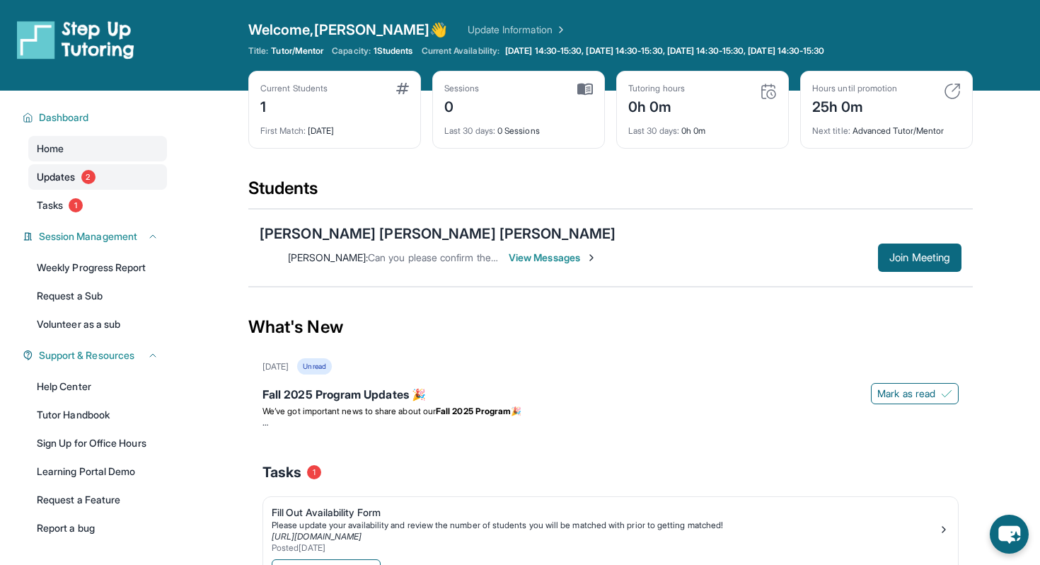  What do you see at coordinates (98, 500) in the screenshot?
I see `a: Request a Feature` at bounding box center [98, 500].